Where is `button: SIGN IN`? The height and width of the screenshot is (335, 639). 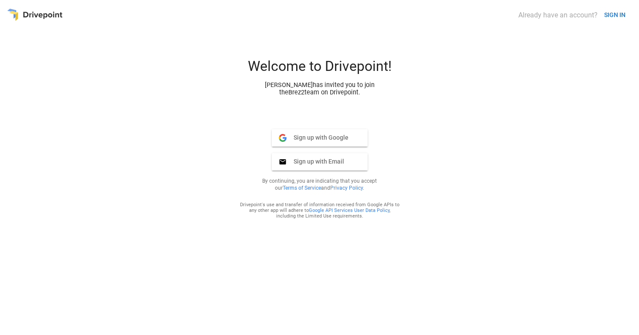 button: SIGN IN is located at coordinates (615, 15).